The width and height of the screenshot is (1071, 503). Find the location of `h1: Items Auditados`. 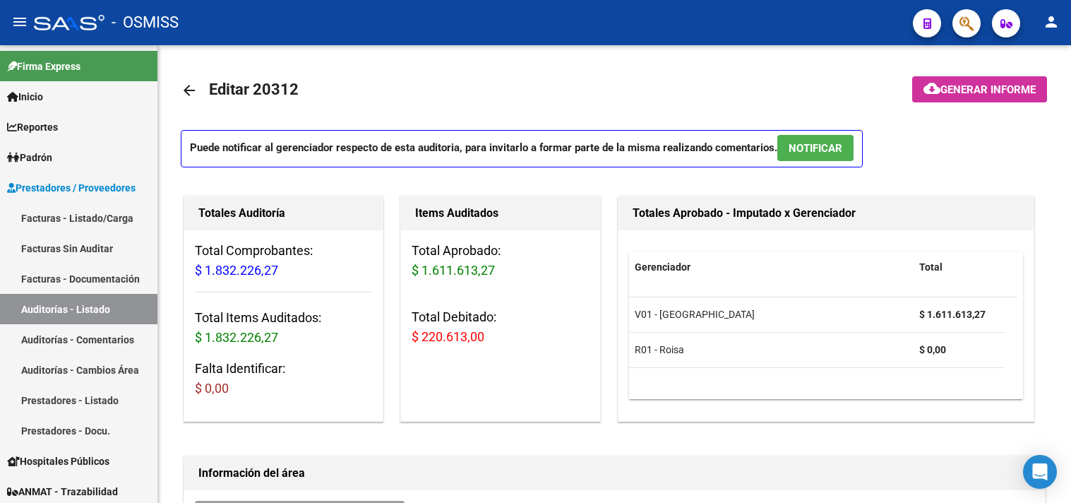

h1: Items Auditados is located at coordinates (500, 213).